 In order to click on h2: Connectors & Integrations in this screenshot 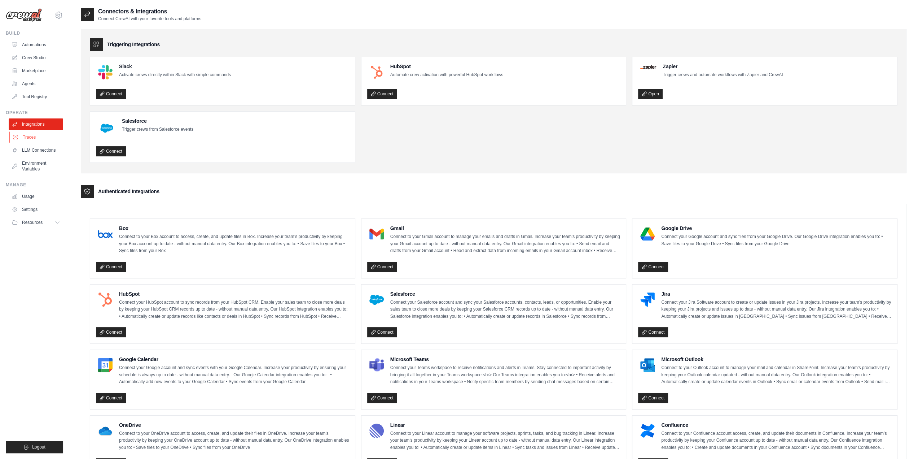, I will do `click(150, 12)`.